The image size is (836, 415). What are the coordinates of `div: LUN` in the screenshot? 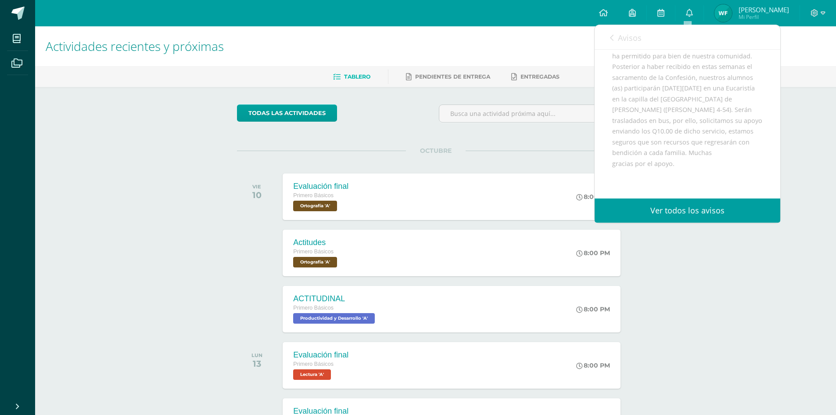 It's located at (257, 355).